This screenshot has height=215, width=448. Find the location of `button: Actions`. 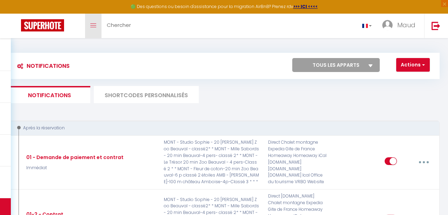

button: Actions is located at coordinates (413, 65).